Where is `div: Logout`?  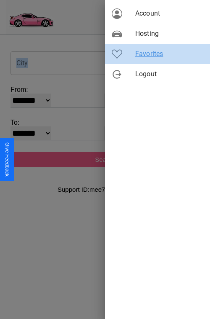 div: Logout is located at coordinates (158, 74).